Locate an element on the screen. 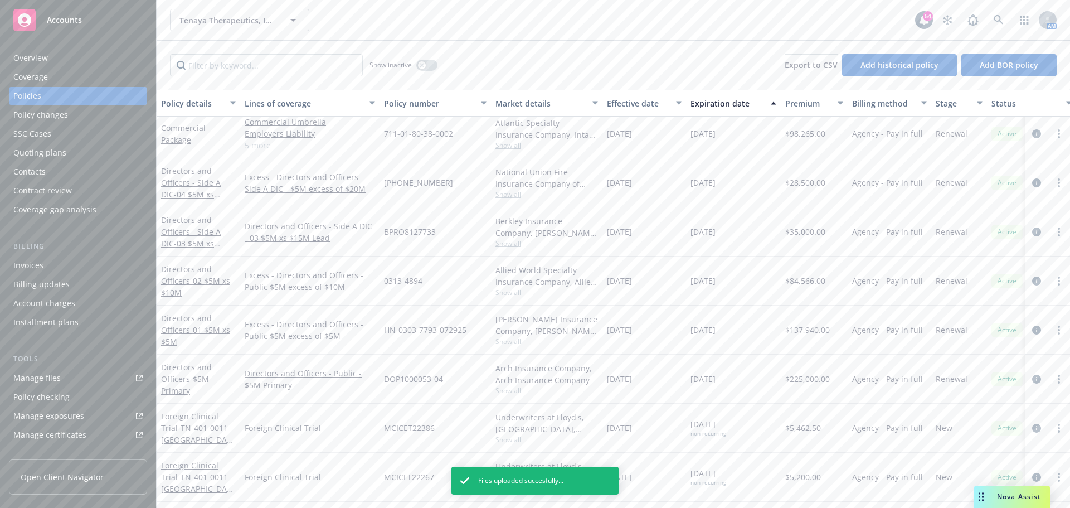  span: Active is located at coordinates (1007, 134).